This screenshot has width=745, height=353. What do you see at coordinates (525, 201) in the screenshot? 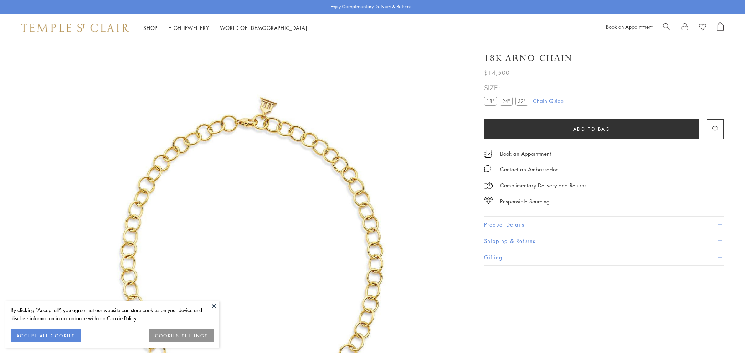
I see `div: Responsible Sourcing` at bounding box center [525, 201].